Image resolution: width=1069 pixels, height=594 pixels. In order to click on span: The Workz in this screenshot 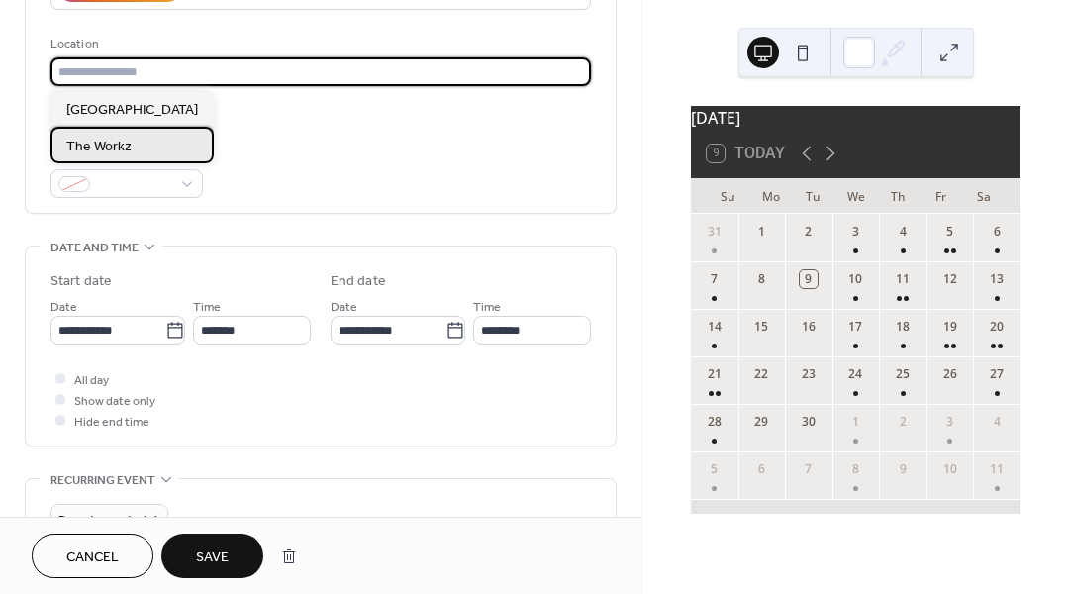, I will do `click(99, 147)`.